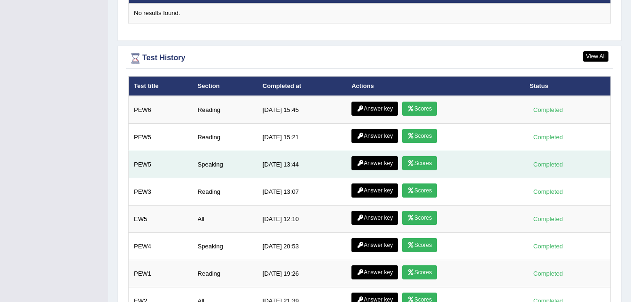 The image size is (631, 302). I want to click on div: Test History, so click(369, 58).